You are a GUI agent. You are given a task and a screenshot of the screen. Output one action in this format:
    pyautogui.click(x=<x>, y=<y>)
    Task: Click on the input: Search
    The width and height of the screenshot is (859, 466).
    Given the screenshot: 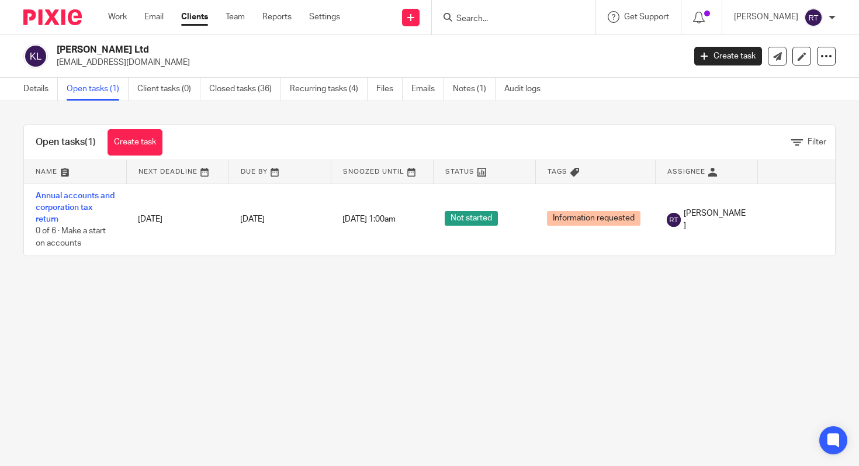 What is the action you would take?
    pyautogui.click(x=508, y=19)
    